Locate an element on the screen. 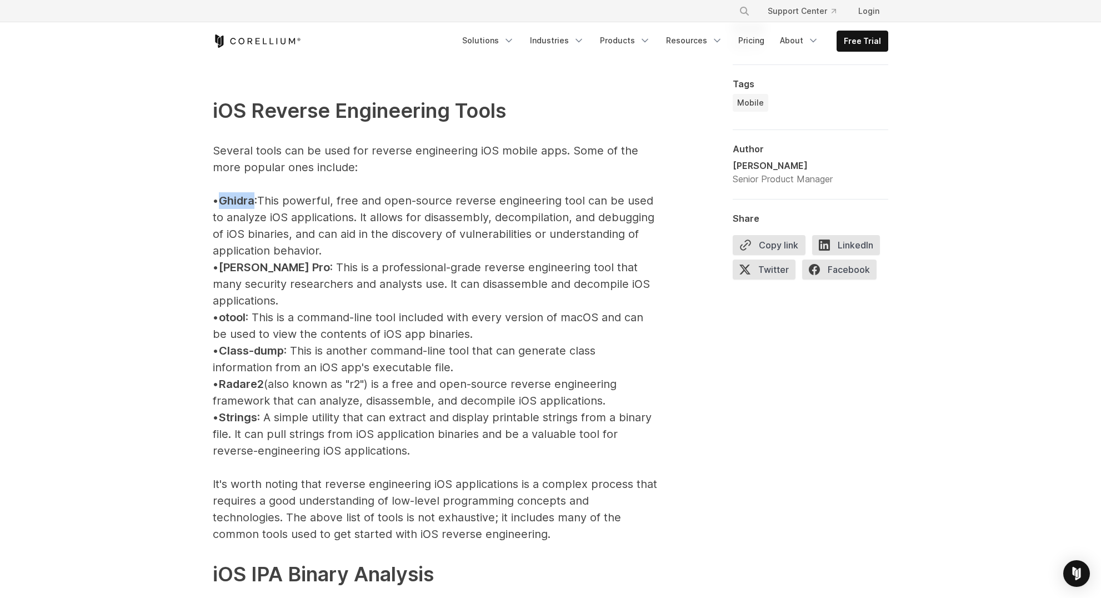  span: Twitter is located at coordinates (764, 269).